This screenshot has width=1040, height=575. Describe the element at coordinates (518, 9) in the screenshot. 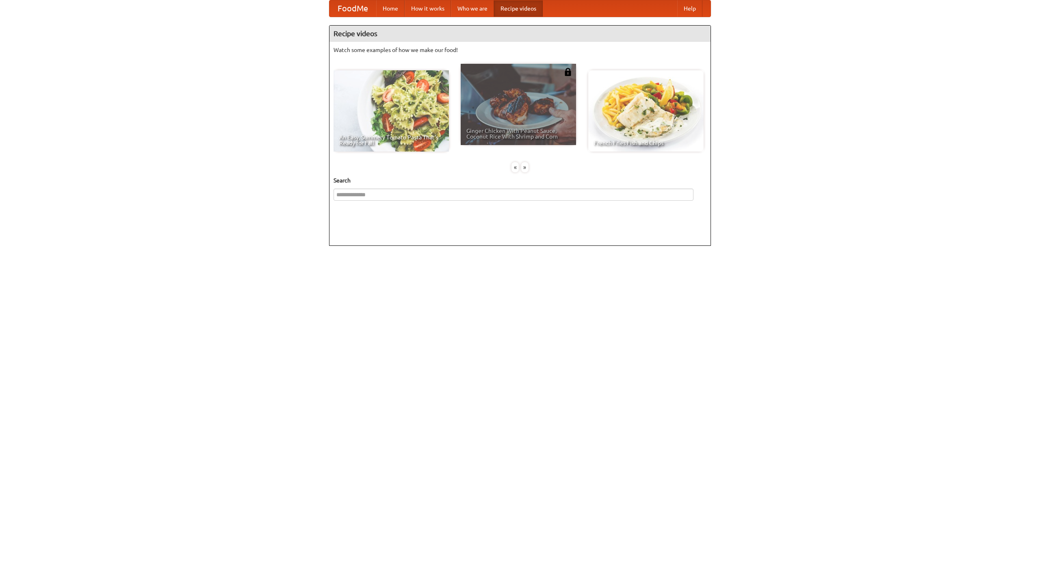

I see `a: Recipe videos` at that location.